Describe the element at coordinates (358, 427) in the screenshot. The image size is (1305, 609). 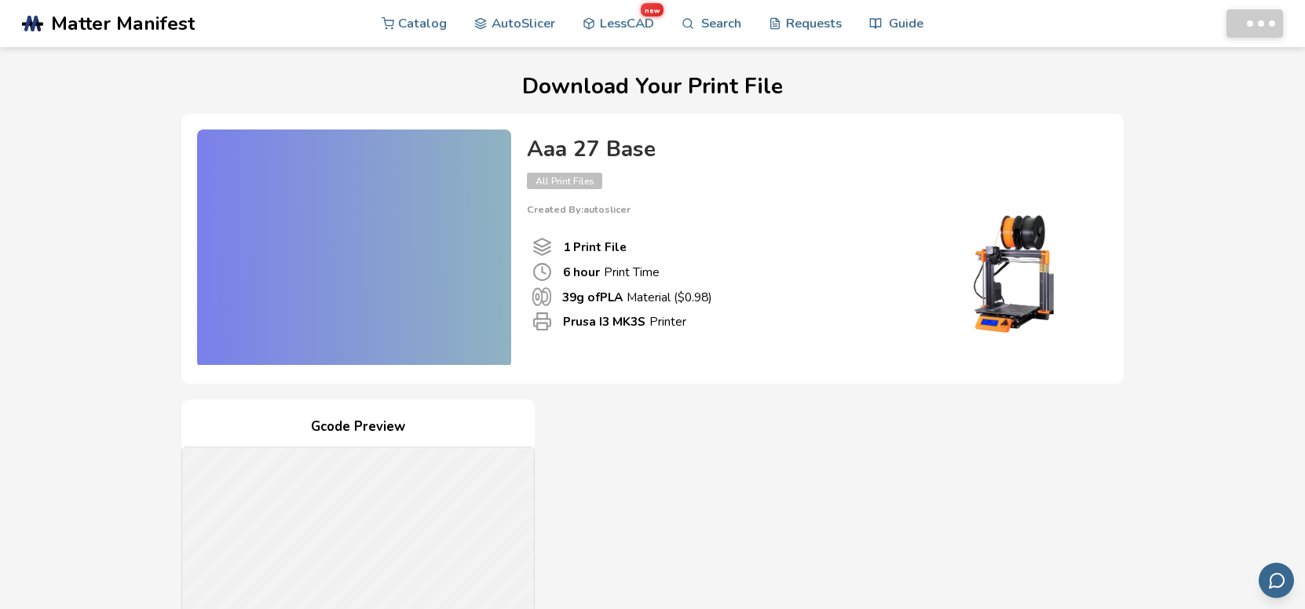
I see `h4: Gcode Preview` at that location.